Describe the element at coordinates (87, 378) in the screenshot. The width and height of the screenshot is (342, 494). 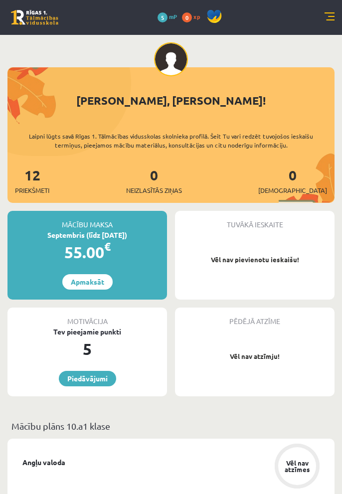
I see `a: Piedāvājumi` at that location.